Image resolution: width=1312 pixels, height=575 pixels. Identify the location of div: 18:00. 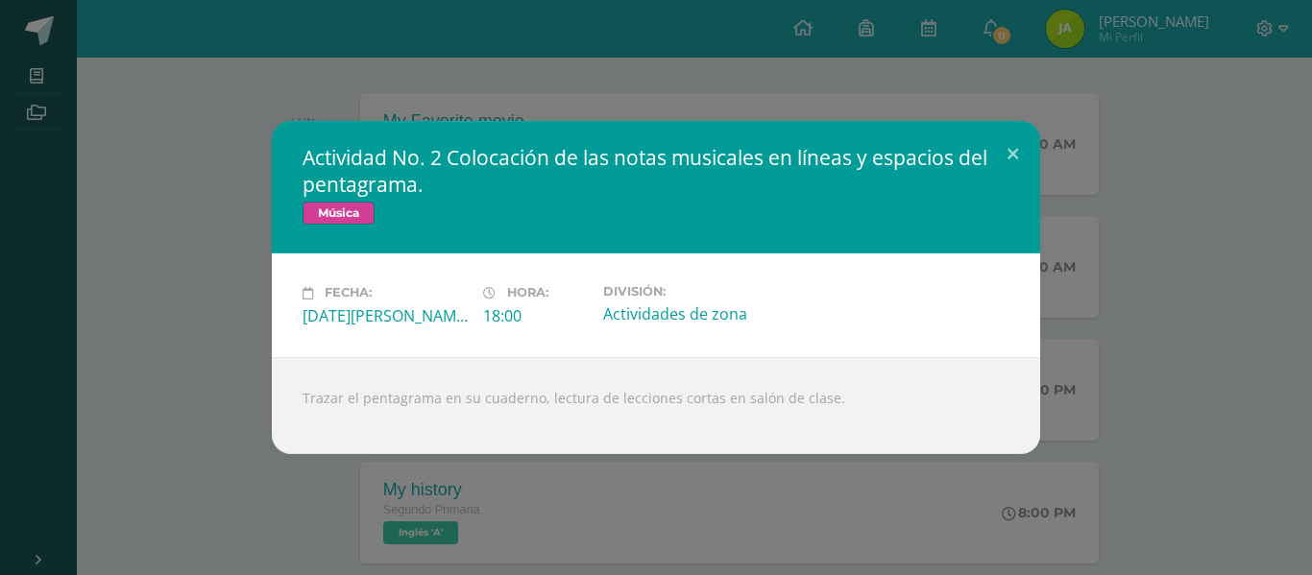
(535, 316).